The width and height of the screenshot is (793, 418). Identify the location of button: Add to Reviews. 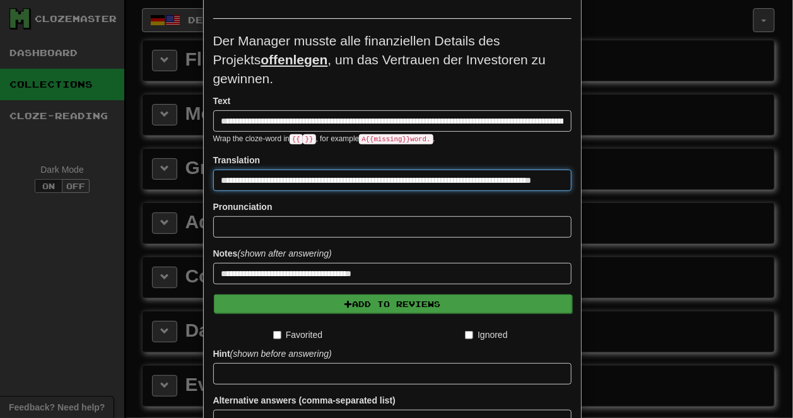
(393, 304).